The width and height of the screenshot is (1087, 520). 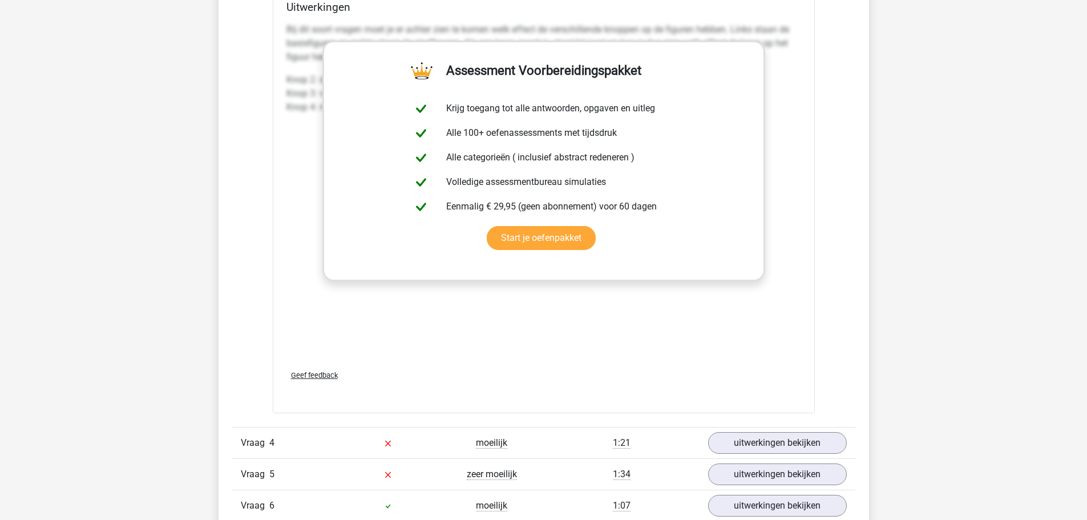 I want to click on p: Knop 2: draait alle figuren 180 graden Knop 3: voegt een verticale lijn toe, of verwijdert een ve..., so click(x=544, y=94).